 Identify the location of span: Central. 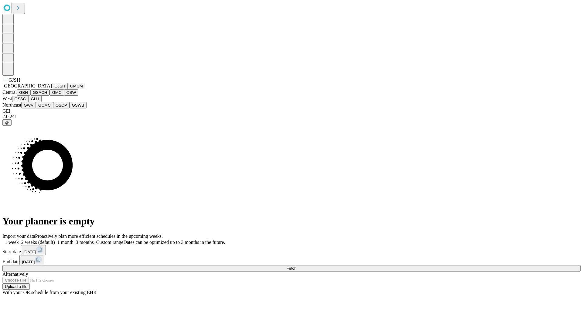
(9, 92).